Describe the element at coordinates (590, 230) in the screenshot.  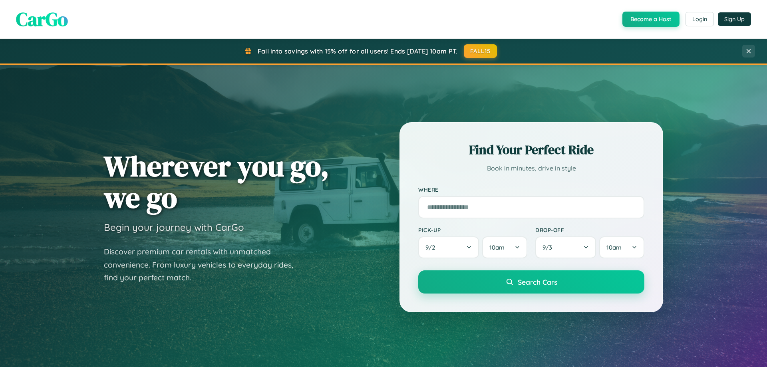
I see `label: Drop-off` at that location.